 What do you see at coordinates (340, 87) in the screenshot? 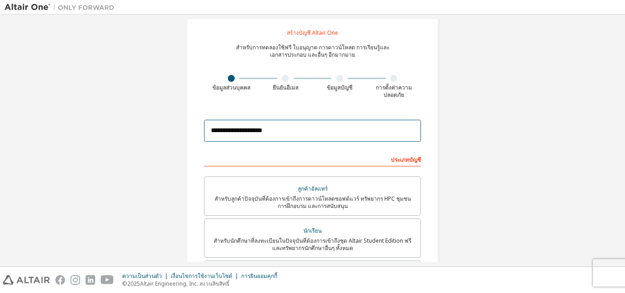
I see `font: ข้อมูลบัญชี` at bounding box center [340, 87].